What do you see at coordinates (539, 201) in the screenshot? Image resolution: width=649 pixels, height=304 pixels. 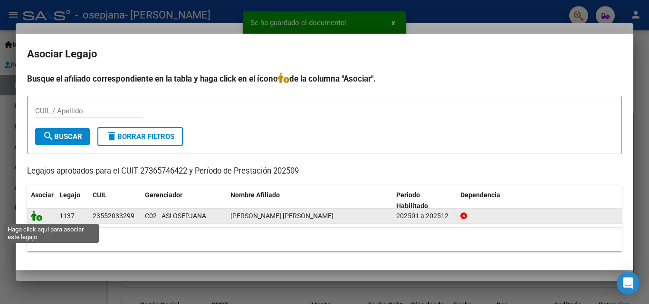 I see `datatable-header-cell: Dependencia` at bounding box center [539, 201].